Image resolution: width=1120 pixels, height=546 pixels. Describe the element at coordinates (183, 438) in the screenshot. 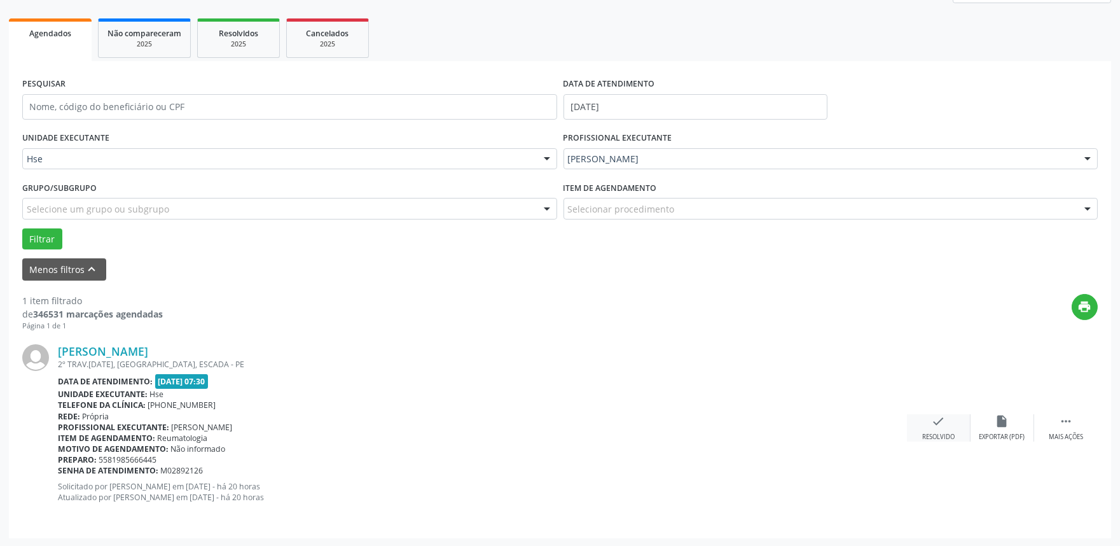

I see `span: Reumatologia` at that location.